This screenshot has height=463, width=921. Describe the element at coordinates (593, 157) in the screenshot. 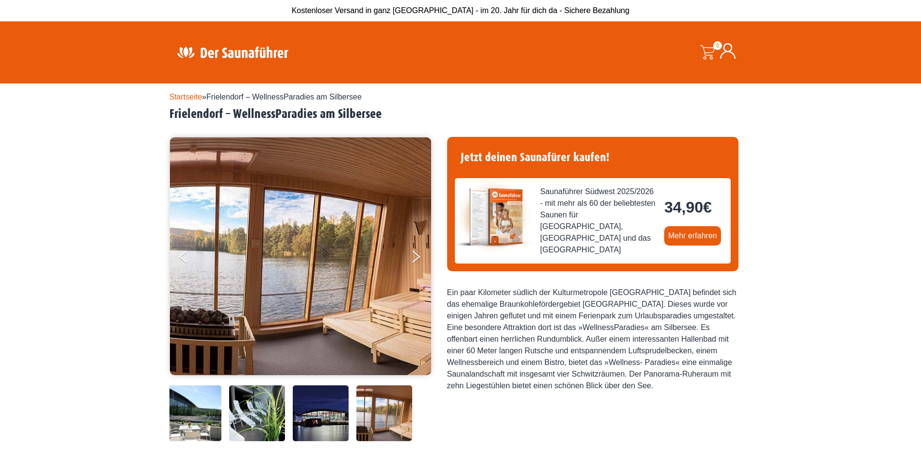

I see `h4: Jetzt deinen Saunafürer kaufen!` at that location.